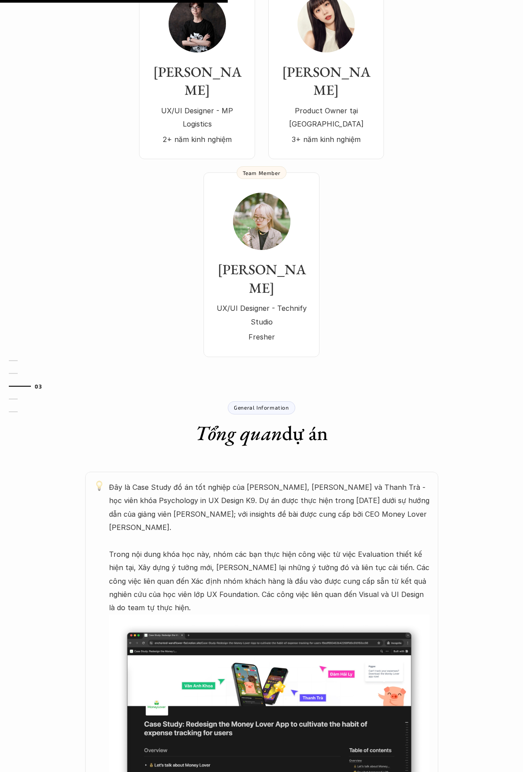  What do you see at coordinates (261, 315) in the screenshot?
I see `p: UX/UI Designer - Technify Studio` at bounding box center [261, 315].